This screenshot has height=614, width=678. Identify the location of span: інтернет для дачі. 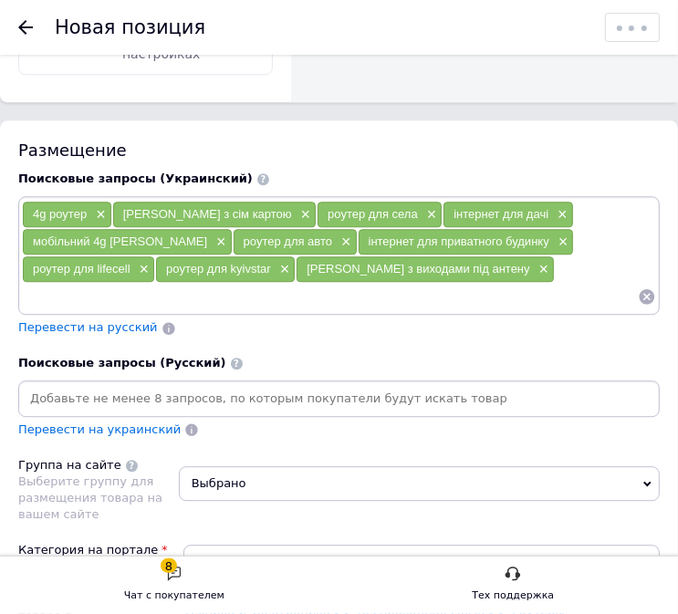
(501, 213).